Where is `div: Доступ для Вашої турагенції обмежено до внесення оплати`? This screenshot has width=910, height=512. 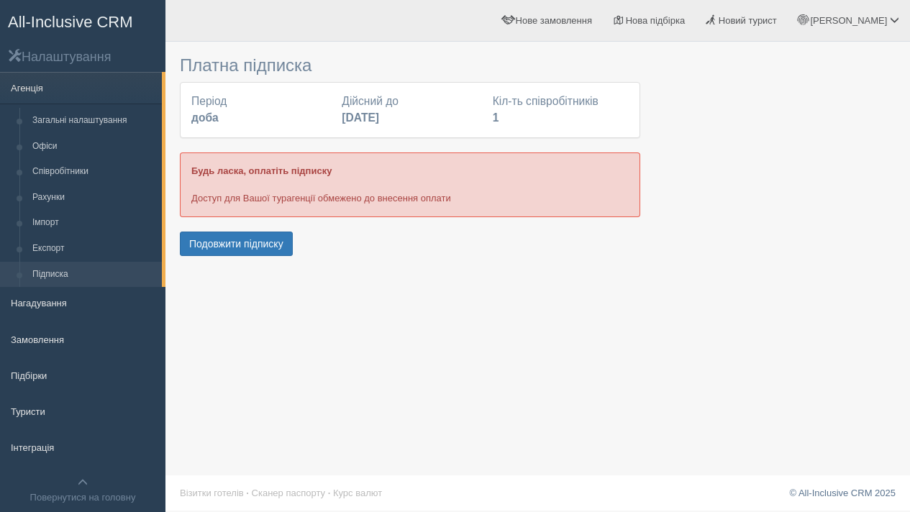 div: Доступ для Вашої турагенції обмежено до внесення оплати is located at coordinates (410, 184).